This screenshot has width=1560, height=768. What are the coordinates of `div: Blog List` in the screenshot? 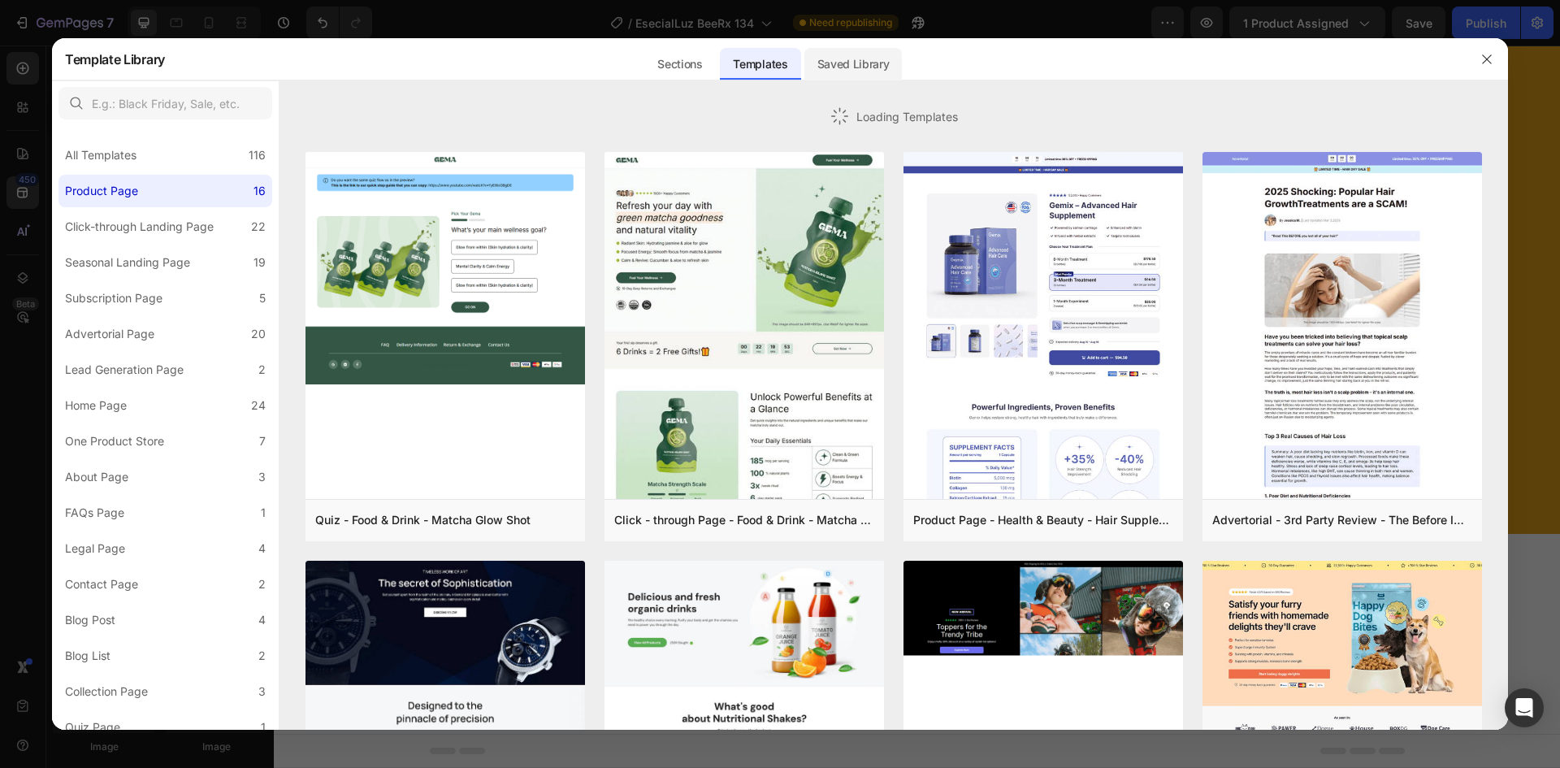 It's located at (88, 656).